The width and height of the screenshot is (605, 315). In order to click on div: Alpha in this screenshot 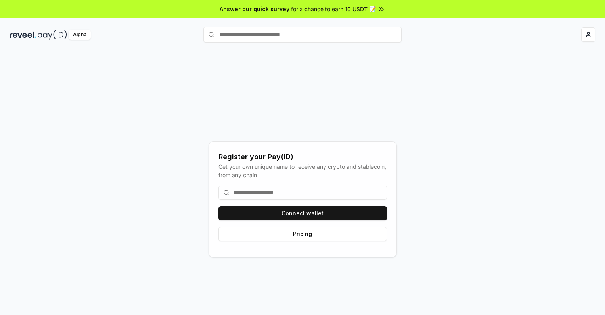, I will do `click(80, 35)`.